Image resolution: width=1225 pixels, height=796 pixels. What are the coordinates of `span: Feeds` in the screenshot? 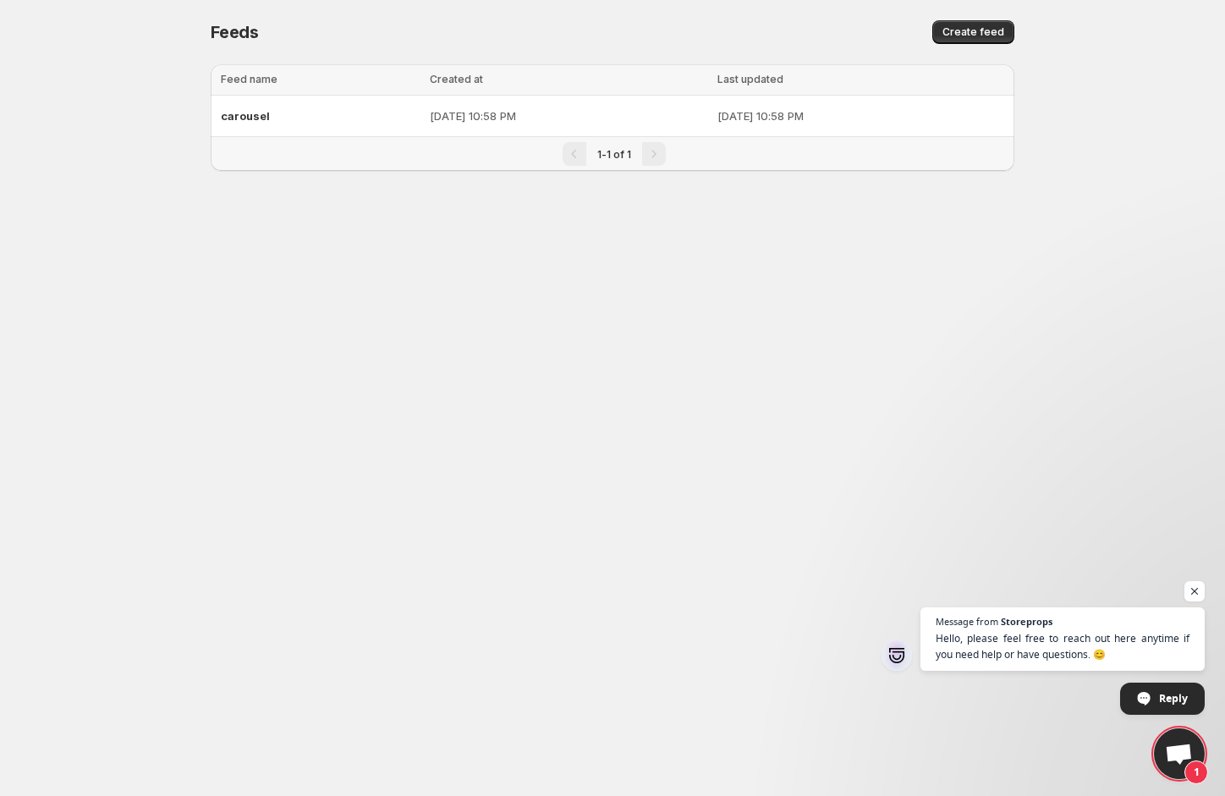 It's located at (234, 32).